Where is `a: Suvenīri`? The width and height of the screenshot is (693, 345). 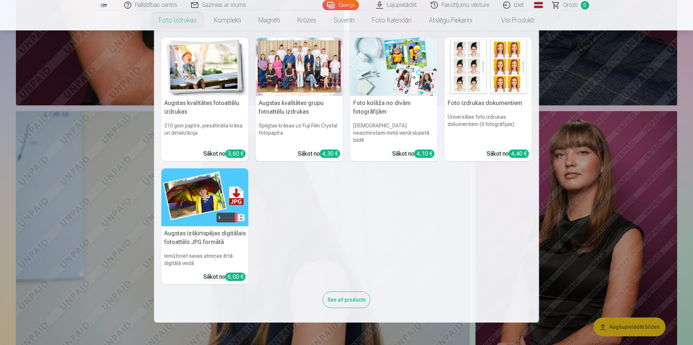 a: Suvenīri is located at coordinates (344, 20).